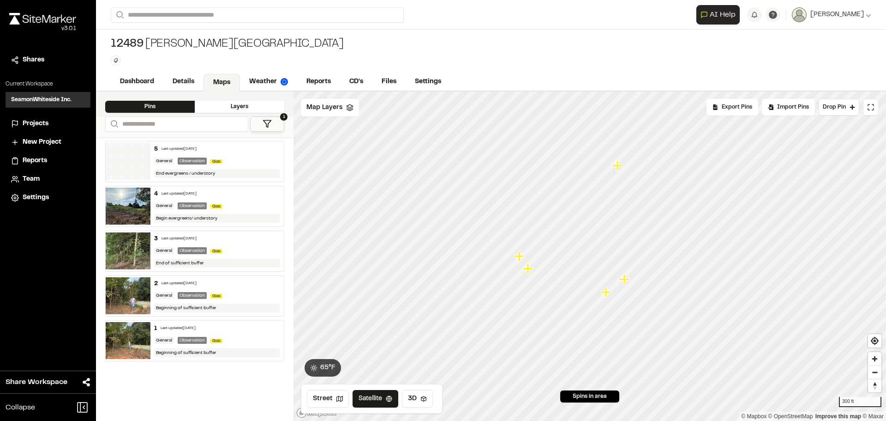  Describe the element at coordinates (269, 82) in the screenshot. I see `a: Weather` at that location.